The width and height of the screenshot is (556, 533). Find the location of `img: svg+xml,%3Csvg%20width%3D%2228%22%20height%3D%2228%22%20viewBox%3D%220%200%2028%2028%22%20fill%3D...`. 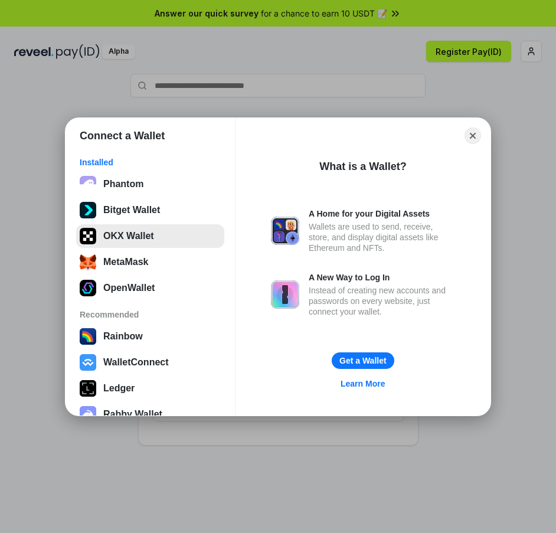

img: svg+xml,%3Csvg%20width%3D%2228%22%20height%3D%2228%22%20viewBox%3D%220%200%2028%2028%22%20fill%3D... is located at coordinates (88, 362).